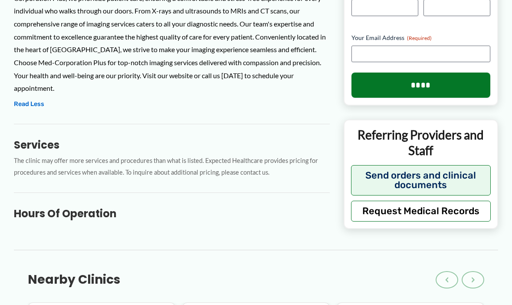 This screenshot has height=305, width=512. Describe the element at coordinates (172, 213) in the screenshot. I see `h3: Hours of Operation` at that location.